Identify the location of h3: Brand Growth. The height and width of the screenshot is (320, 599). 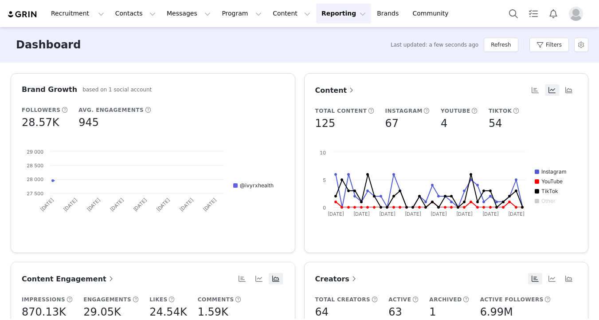
(49, 90).